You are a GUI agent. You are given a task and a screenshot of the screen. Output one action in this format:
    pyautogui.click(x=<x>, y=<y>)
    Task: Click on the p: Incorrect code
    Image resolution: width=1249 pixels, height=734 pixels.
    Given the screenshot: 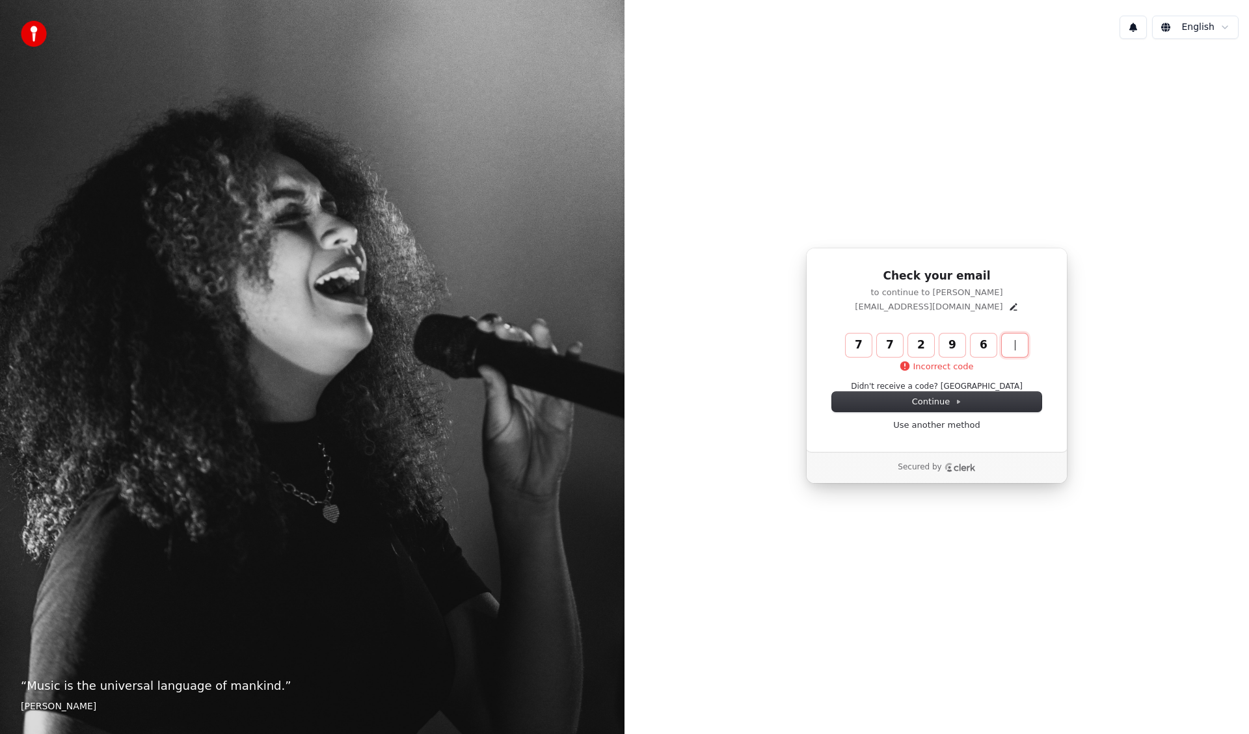 What is the action you would take?
    pyautogui.click(x=936, y=367)
    